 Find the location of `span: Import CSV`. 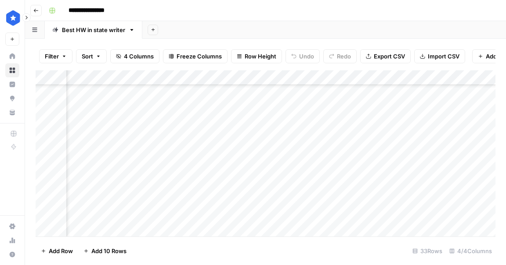

span: Import CSV is located at coordinates (444, 56).